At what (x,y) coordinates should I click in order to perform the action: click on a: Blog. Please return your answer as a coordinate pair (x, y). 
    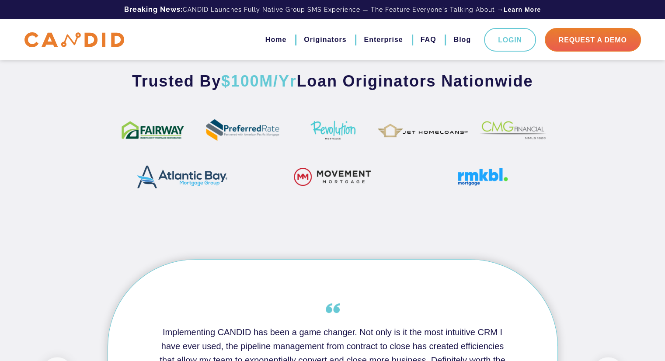
    Looking at the image, I should click on (462, 40).